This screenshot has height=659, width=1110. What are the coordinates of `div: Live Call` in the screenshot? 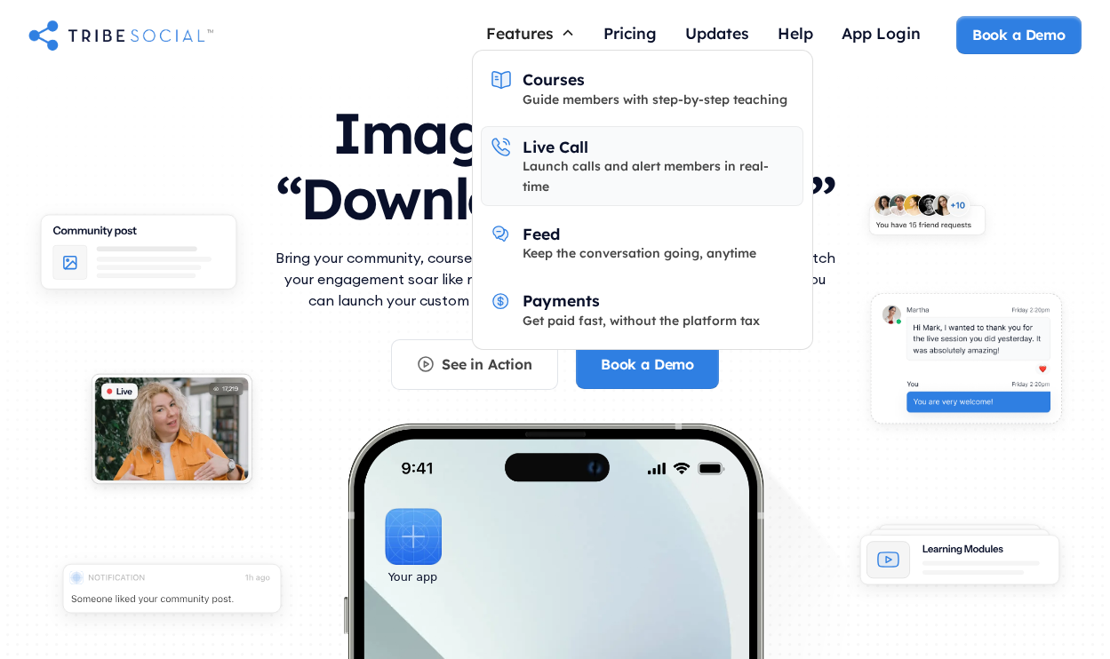 It's located at (555, 147).